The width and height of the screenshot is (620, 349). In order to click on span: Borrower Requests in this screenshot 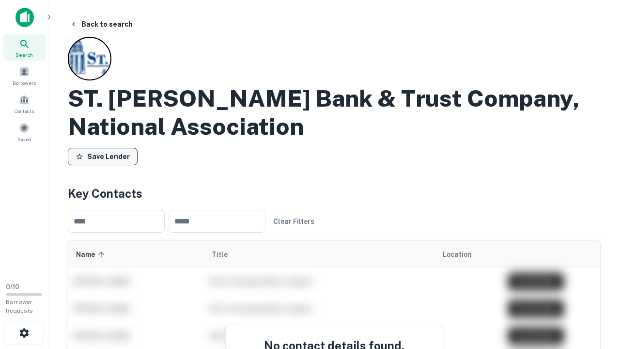, I will do `click(19, 306)`.